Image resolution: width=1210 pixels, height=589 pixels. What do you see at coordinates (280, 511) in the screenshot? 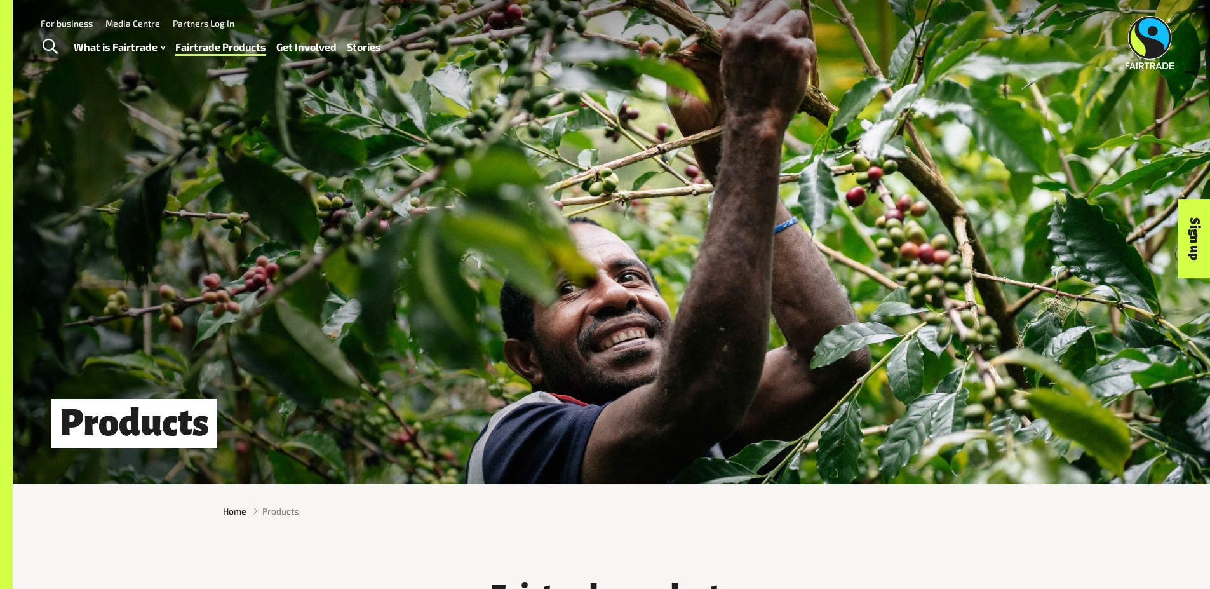
I see `span: Products` at bounding box center [280, 511].